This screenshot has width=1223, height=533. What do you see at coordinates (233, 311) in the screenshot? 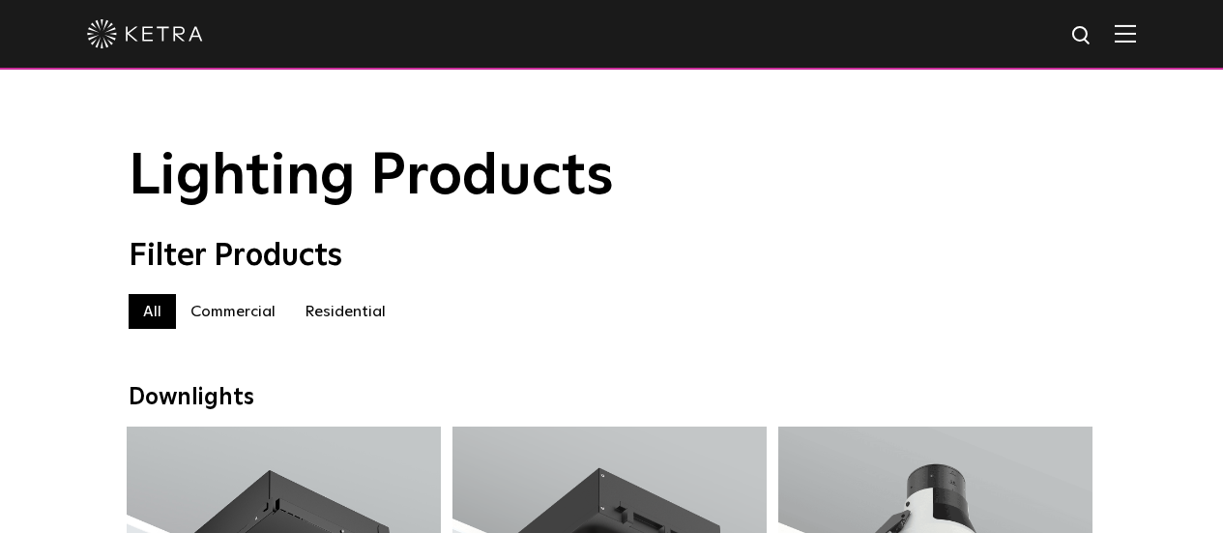
I see `label: Commercial` at bounding box center [233, 311].